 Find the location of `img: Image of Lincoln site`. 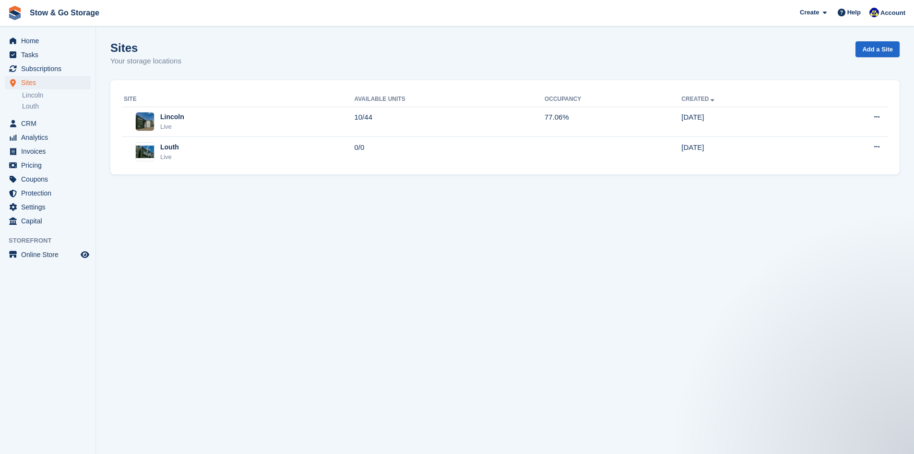

img: Image of Lincoln site is located at coordinates (145, 121).